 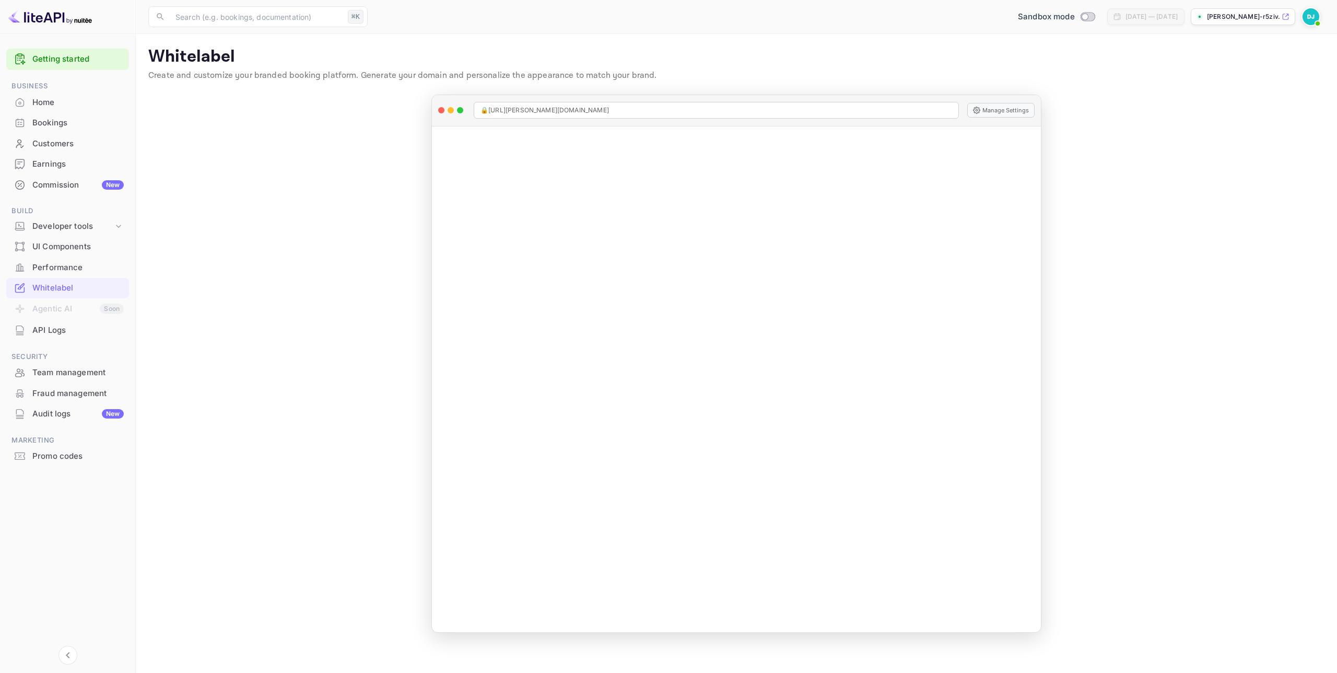 I want to click on a: API Logs, so click(x=67, y=330).